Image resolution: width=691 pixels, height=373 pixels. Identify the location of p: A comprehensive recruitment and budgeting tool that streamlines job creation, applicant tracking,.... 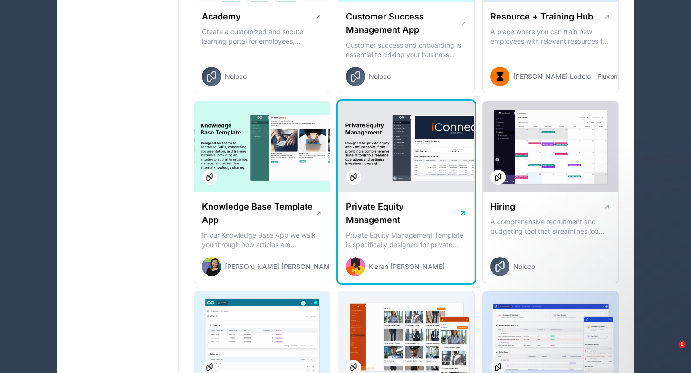
(550, 227).